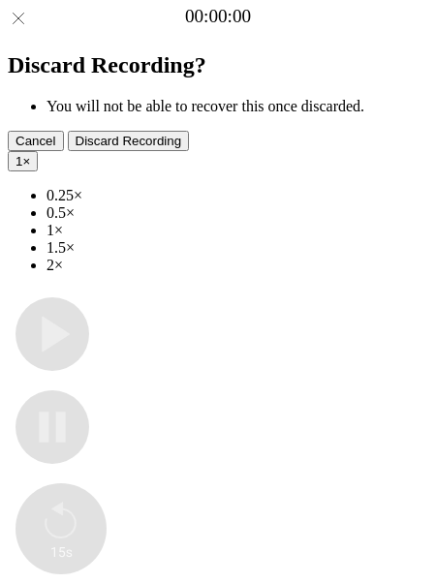 The image size is (436, 583). What do you see at coordinates (218, 16) in the screenshot?
I see `a: 00:00:00` at bounding box center [218, 16].